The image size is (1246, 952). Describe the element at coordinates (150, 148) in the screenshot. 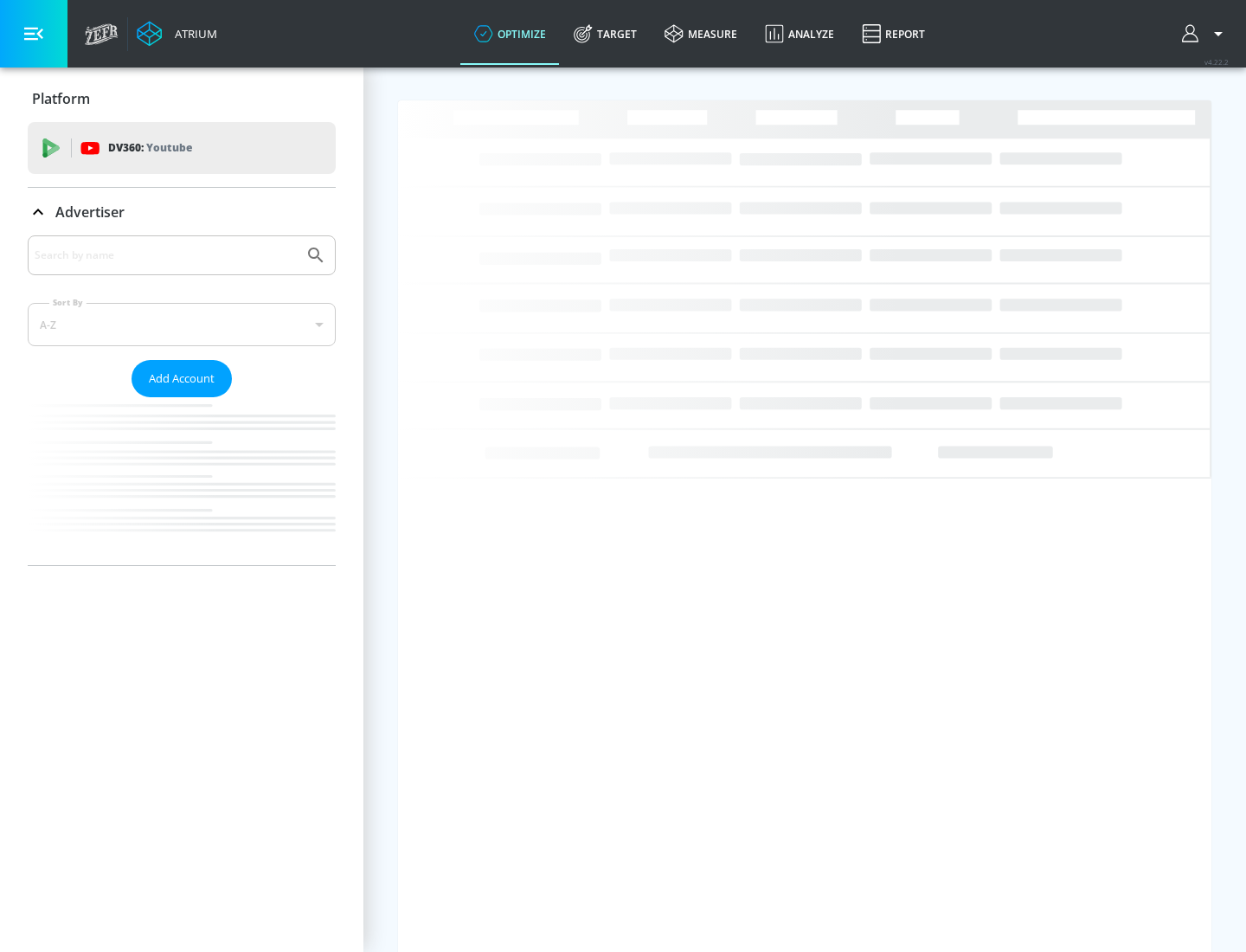

I see `p: DV360:` at that location.